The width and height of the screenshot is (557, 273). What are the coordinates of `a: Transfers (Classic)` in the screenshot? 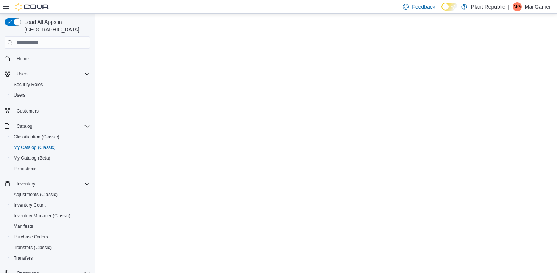 It's located at (33, 247).